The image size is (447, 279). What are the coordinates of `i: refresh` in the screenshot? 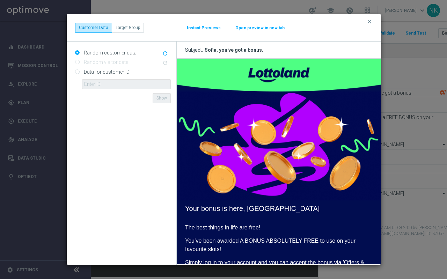 It's located at (165, 53).